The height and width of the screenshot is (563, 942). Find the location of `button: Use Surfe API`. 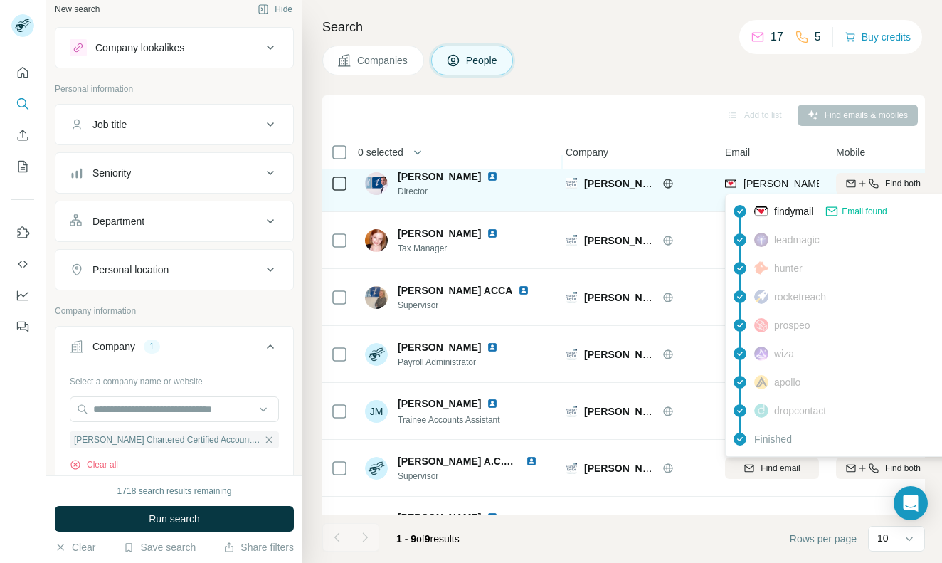

button: Use Surfe API is located at coordinates (23, 264).